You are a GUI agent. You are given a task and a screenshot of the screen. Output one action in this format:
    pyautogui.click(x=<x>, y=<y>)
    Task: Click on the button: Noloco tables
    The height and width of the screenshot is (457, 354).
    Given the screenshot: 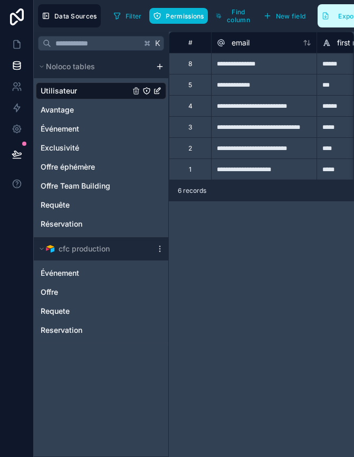 What is the action you would take?
    pyautogui.click(x=93, y=67)
    